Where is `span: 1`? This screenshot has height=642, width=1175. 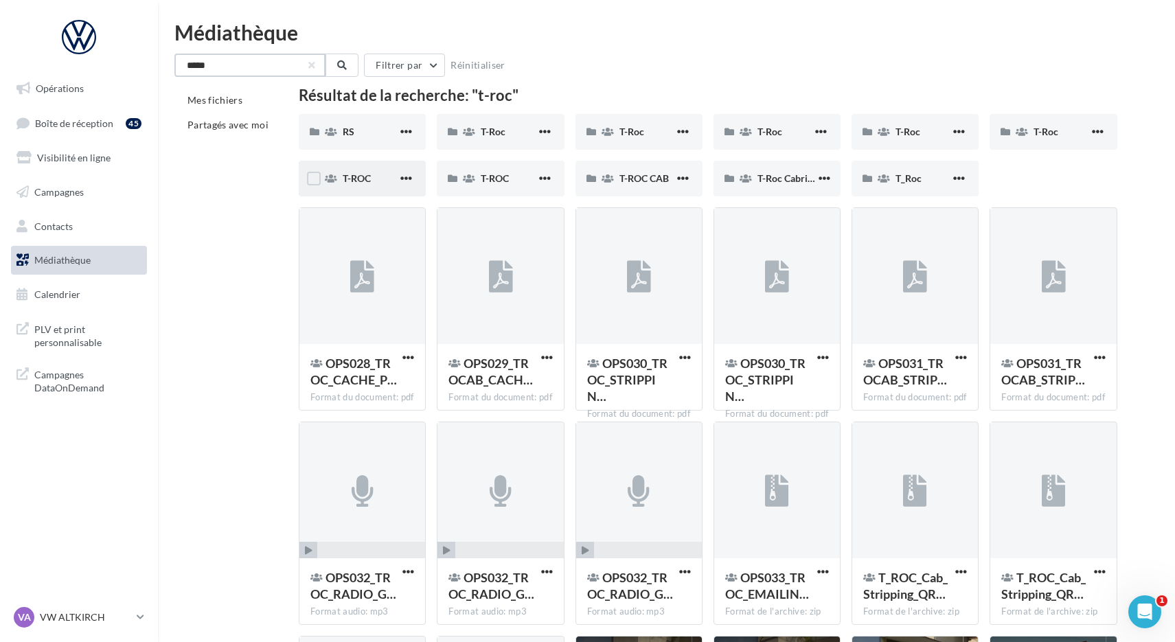 span: 1 is located at coordinates (1162, 601).